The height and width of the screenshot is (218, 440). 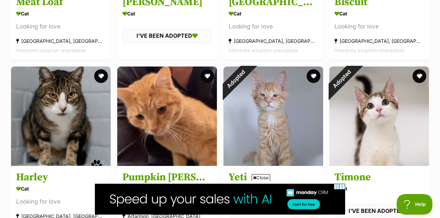 What do you see at coordinates (261, 178) in the screenshot?
I see `span: Close` at bounding box center [261, 178].